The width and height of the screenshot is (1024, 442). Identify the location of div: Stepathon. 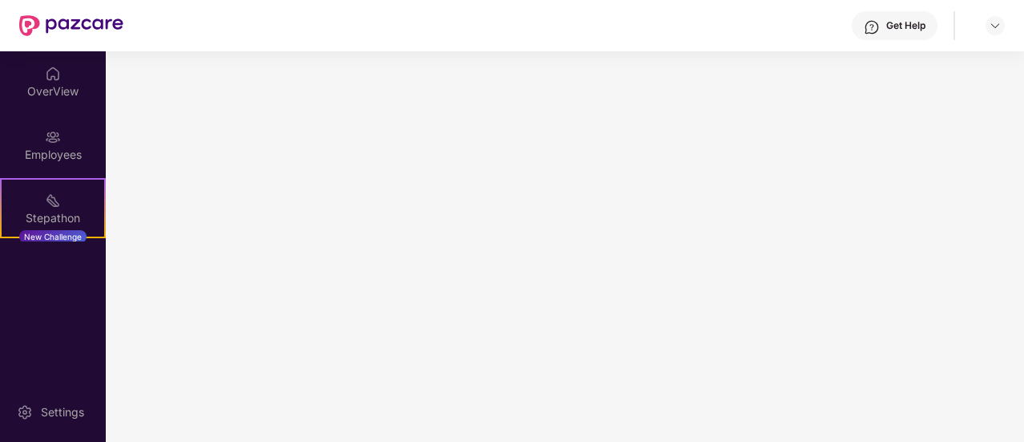
(53, 218).